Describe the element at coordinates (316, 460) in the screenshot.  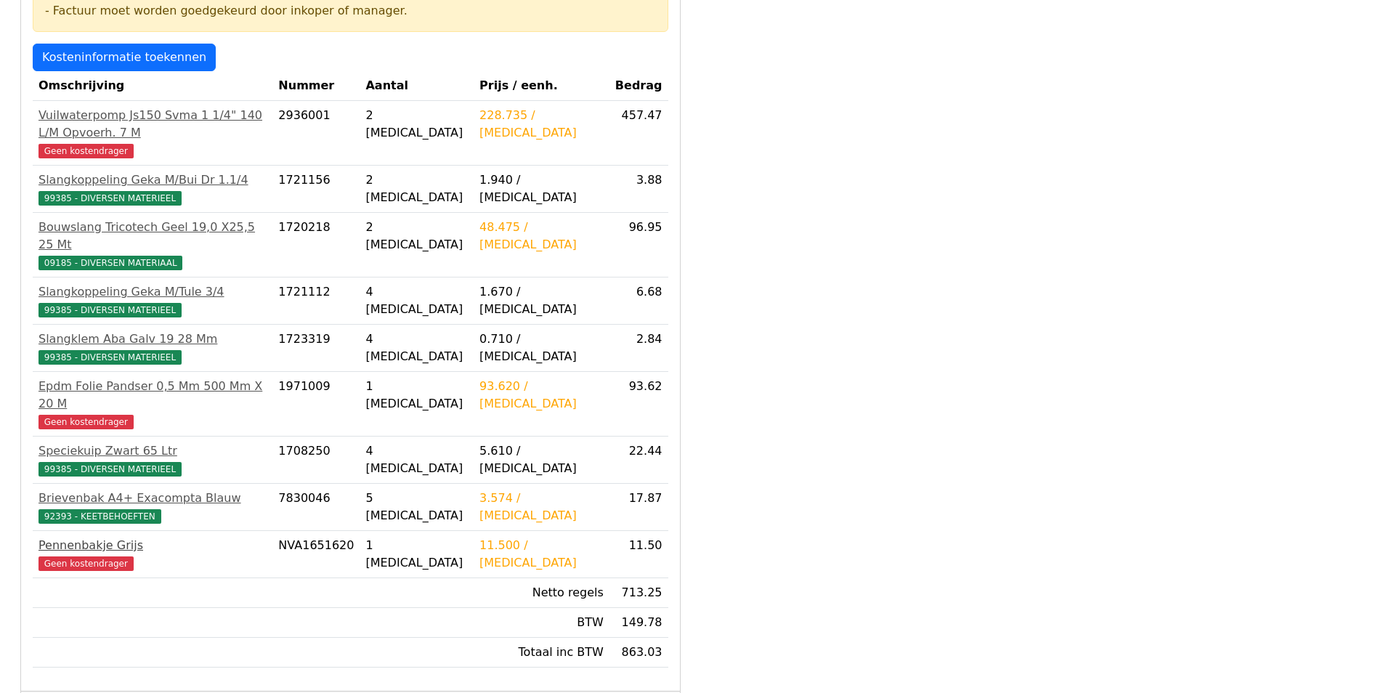
I see `td: 1708250` at that location.